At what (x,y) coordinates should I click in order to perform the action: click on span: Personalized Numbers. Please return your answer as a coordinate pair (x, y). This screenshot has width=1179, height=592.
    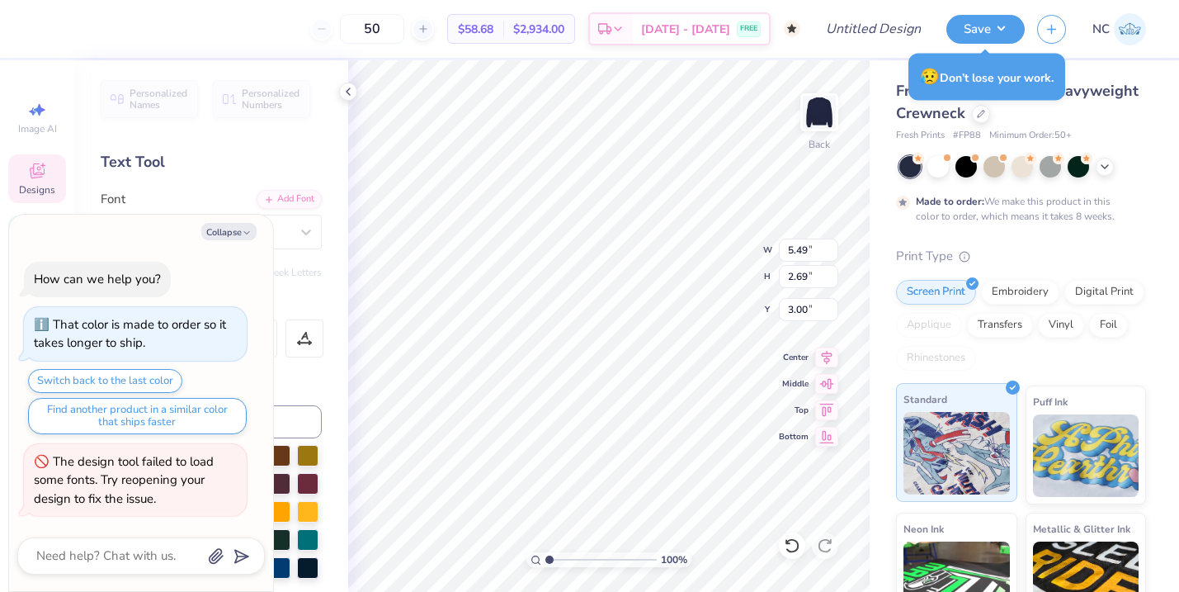
    Looking at the image, I should click on (271, 99).